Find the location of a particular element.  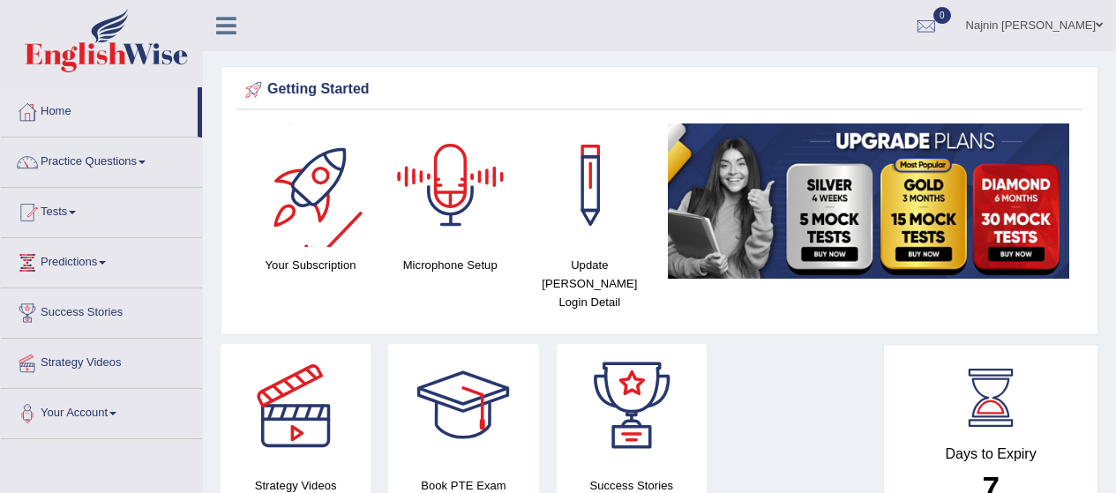

a: Predictions is located at coordinates (101, 260).